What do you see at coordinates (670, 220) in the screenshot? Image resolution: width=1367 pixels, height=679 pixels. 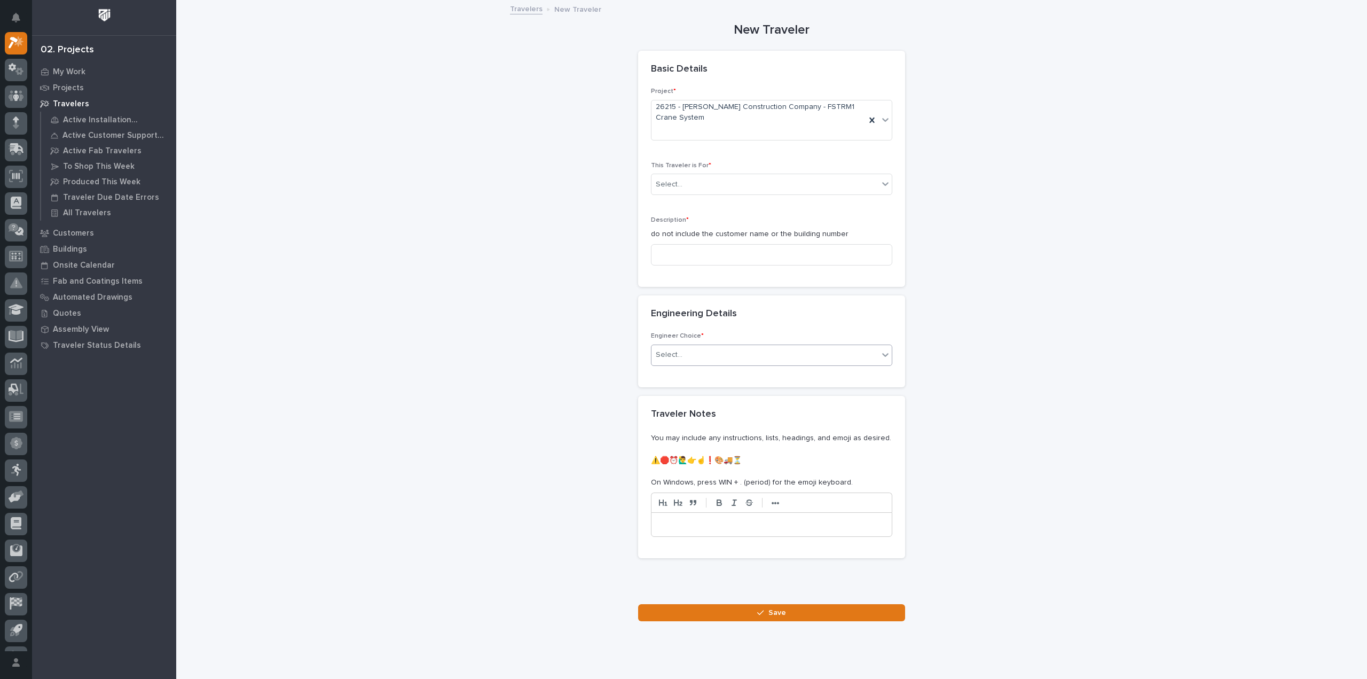 I see `span: Description` at bounding box center [670, 220].